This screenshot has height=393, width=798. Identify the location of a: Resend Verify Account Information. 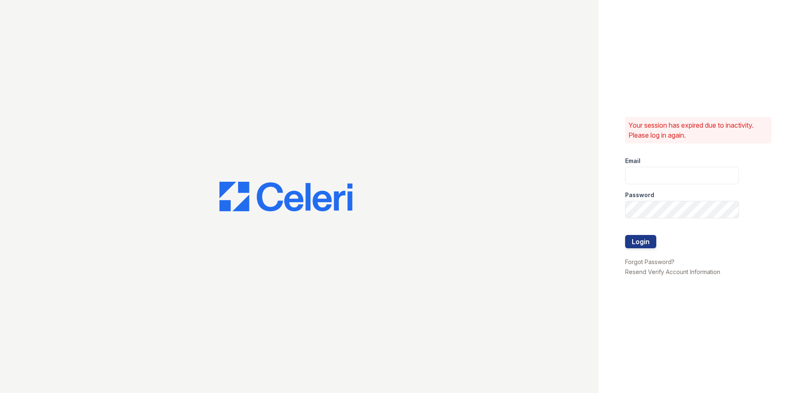
(673, 271).